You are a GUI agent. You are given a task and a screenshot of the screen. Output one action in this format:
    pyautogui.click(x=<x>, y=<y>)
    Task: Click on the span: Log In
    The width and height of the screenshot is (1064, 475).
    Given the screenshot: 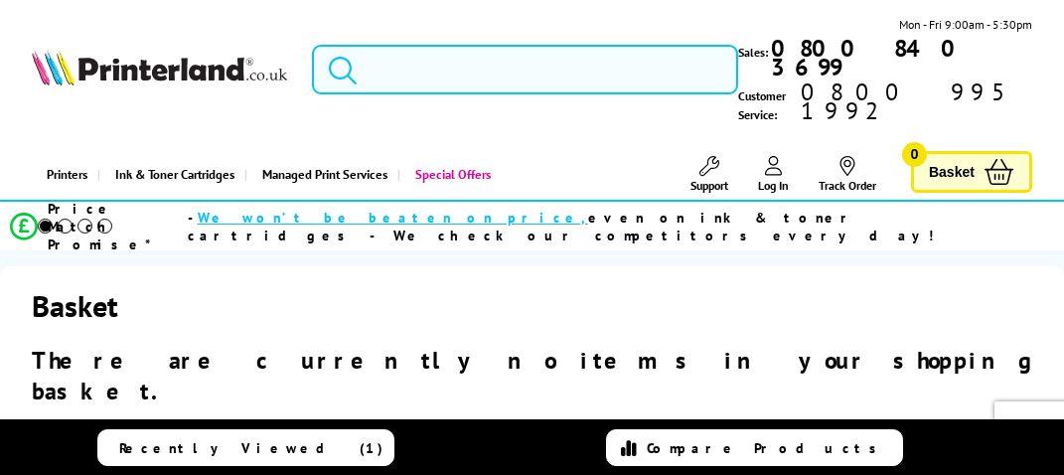 What is the action you would take?
    pyautogui.click(x=773, y=185)
    